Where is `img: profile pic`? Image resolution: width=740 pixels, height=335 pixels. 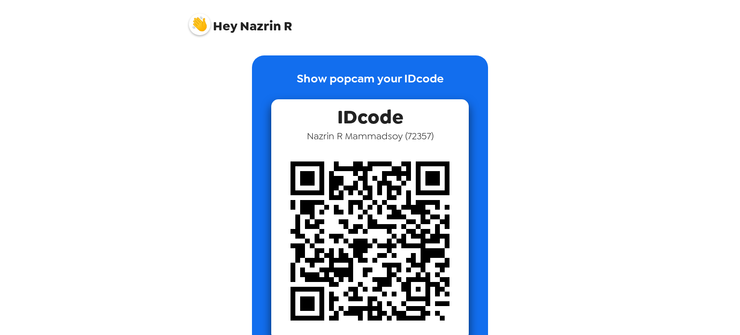 img: profile pic is located at coordinates (199, 24).